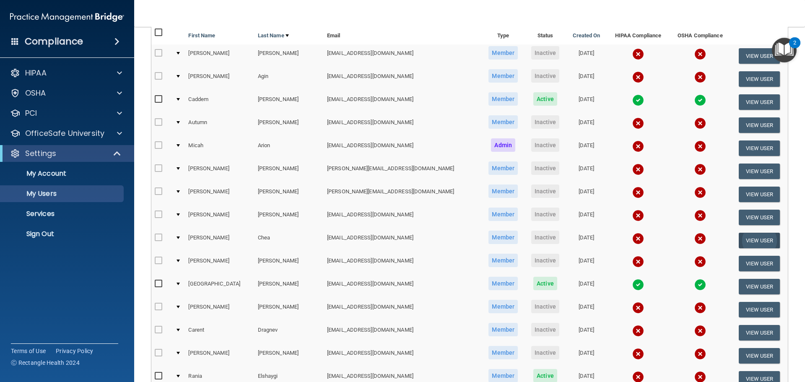 This screenshot has width=805, height=382. What do you see at coordinates (289, 240) in the screenshot?
I see `td: Chea` at bounding box center [289, 240].